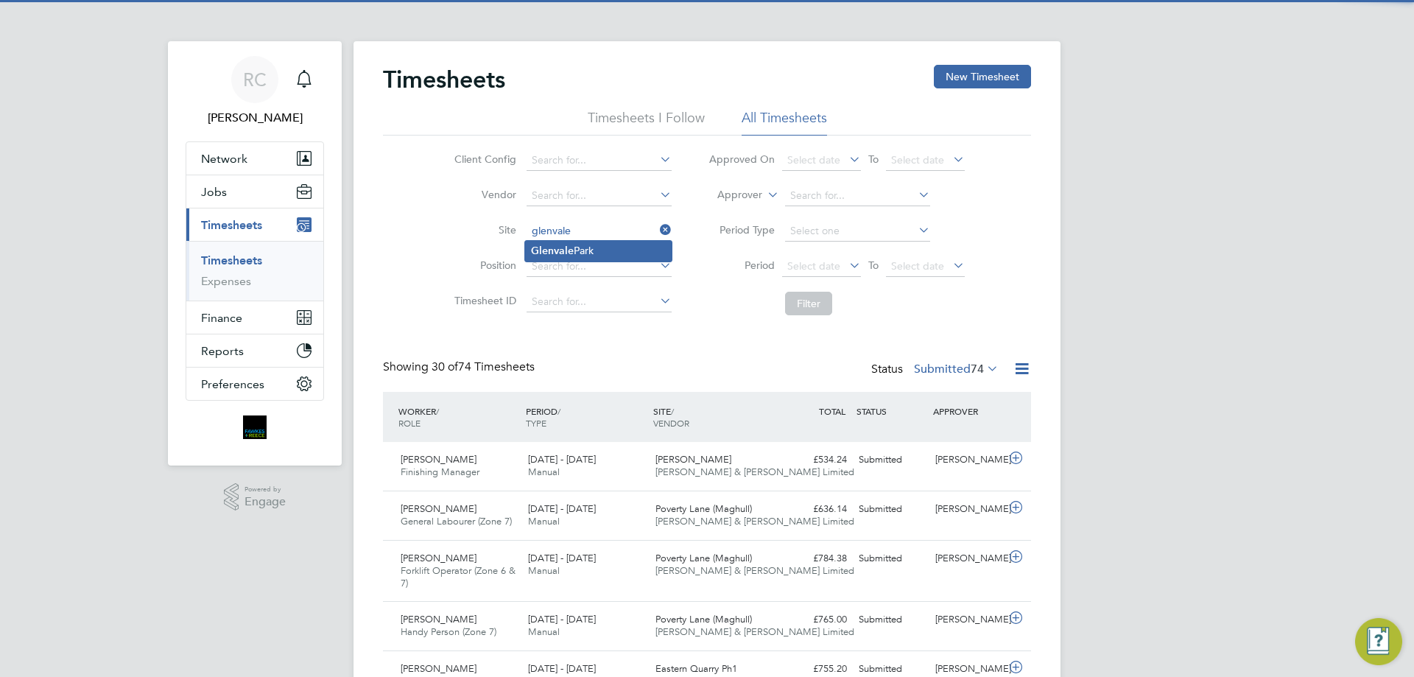 This screenshot has width=1414, height=677. Describe the element at coordinates (458, 577) in the screenshot. I see `span: Forklift Operator (Zone 6 & 7)` at that location.